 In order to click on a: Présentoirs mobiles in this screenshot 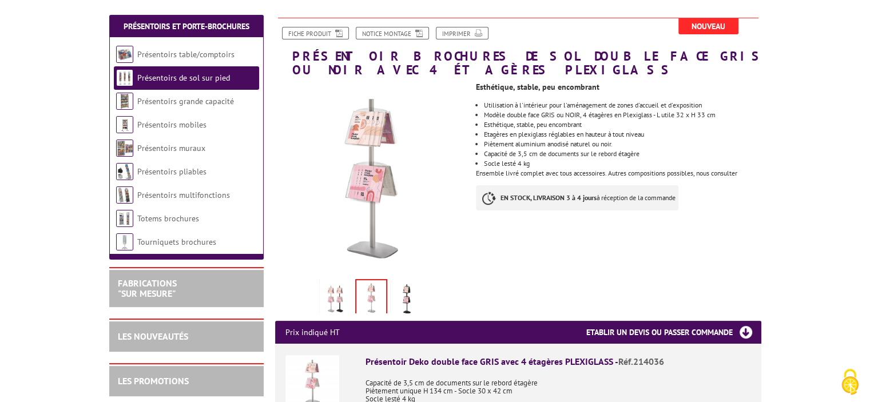, I will do `click(172, 125)`.